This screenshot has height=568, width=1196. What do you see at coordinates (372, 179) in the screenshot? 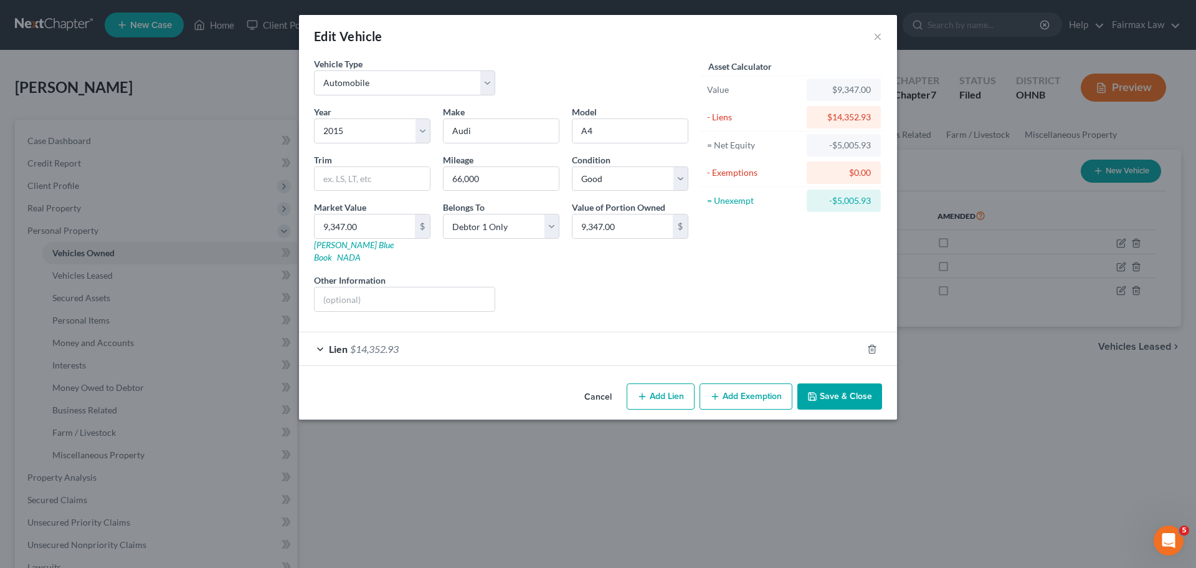
I see `input: ex. LS, LT, etc` at bounding box center [372, 179].